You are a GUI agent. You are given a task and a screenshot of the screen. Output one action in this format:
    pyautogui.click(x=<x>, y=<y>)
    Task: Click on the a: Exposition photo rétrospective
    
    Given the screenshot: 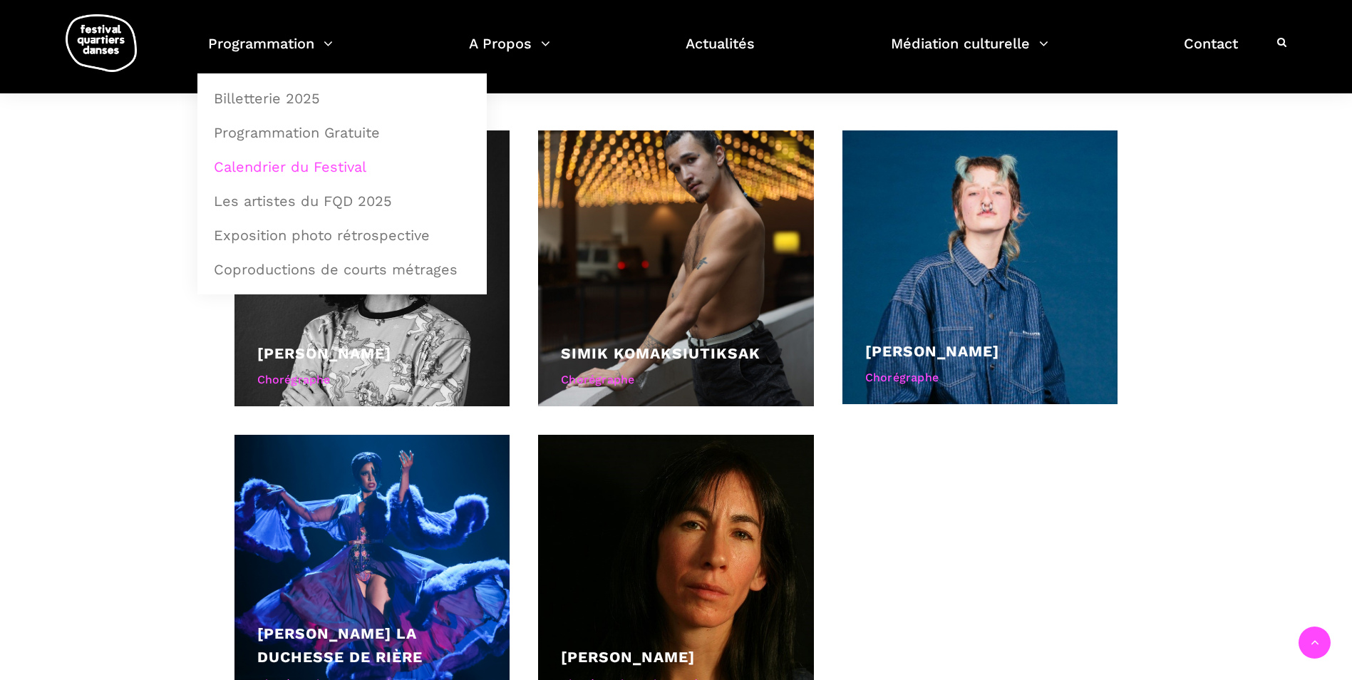 What is the action you would take?
    pyautogui.click(x=342, y=235)
    